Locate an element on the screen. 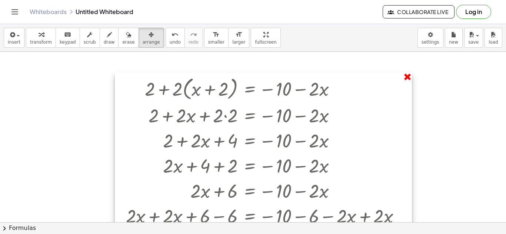  button: fullscreen is located at coordinates (265, 38).